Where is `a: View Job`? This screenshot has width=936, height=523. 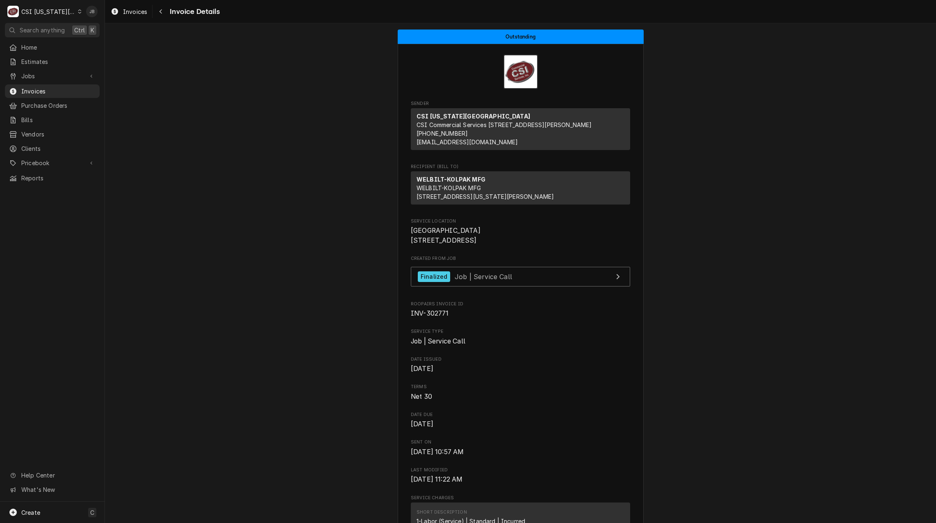 a: View Job is located at coordinates (520, 277).